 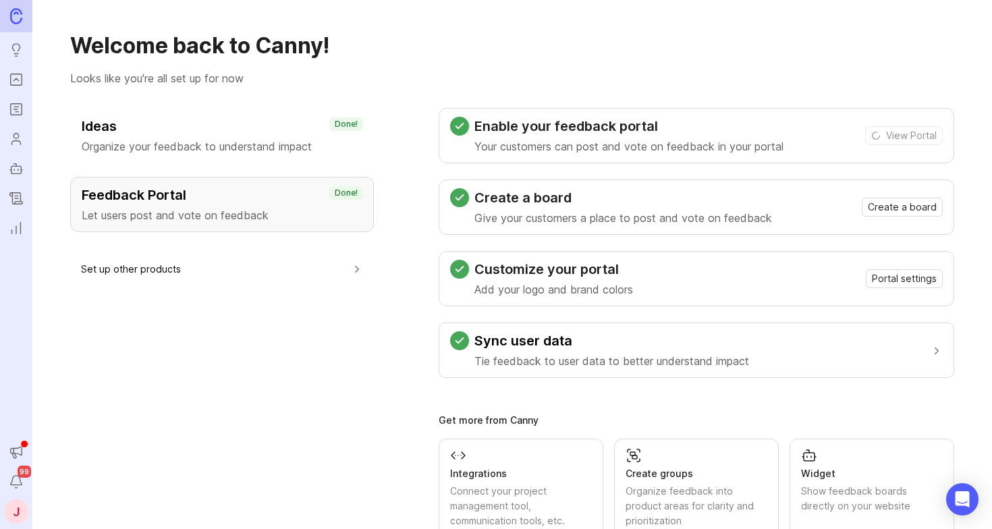 I want to click on div: Integrations, so click(x=521, y=474).